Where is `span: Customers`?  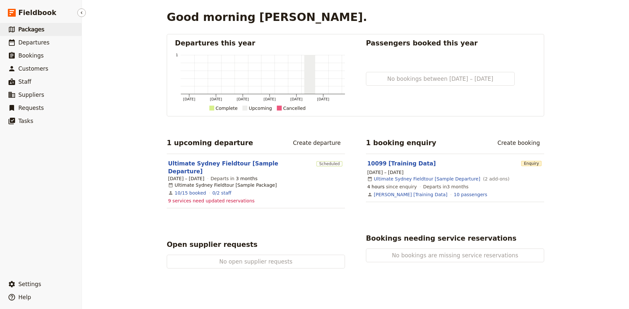
span: Customers is located at coordinates (33, 69).